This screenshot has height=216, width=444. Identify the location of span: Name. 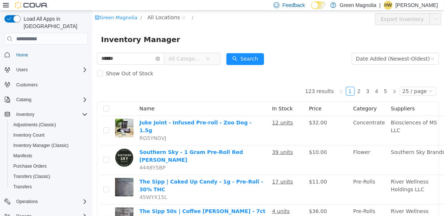
(55, 98).